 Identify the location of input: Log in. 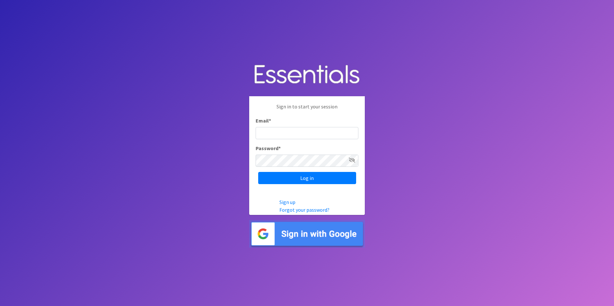
(307, 178).